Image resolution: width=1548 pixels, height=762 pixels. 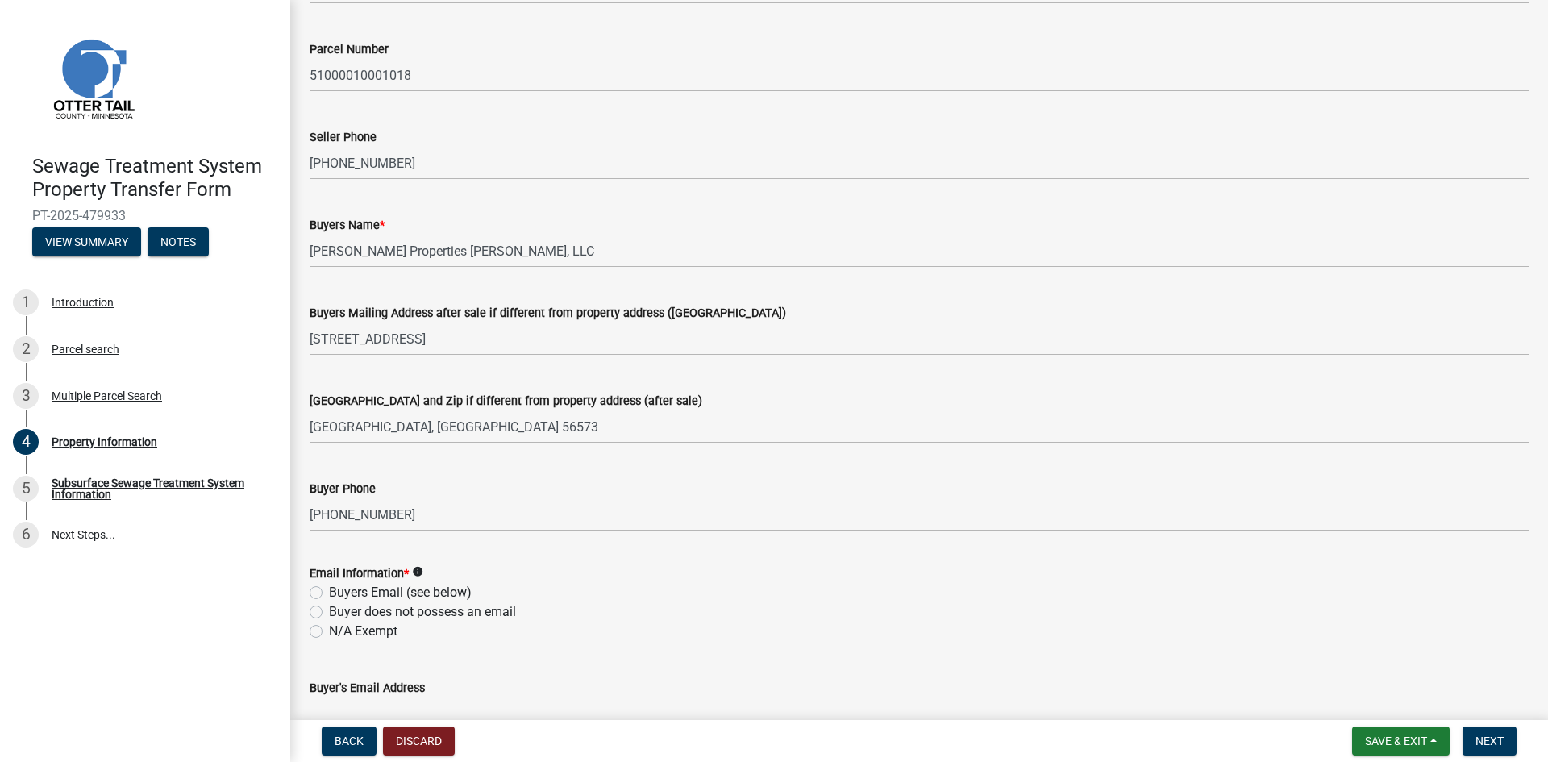 What do you see at coordinates (155, 178) in the screenshot?
I see `h4: Sewage Treatment System Property Transfer Form` at bounding box center [155, 178].